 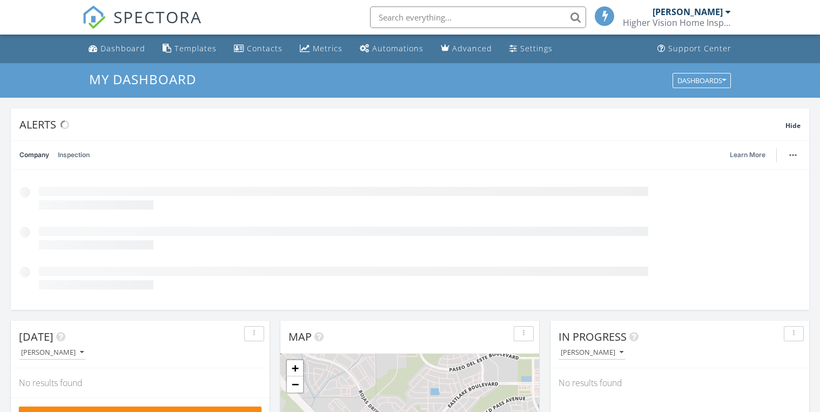 What do you see at coordinates (392, 49) in the screenshot?
I see `a: Automations (Basic)` at bounding box center [392, 49].